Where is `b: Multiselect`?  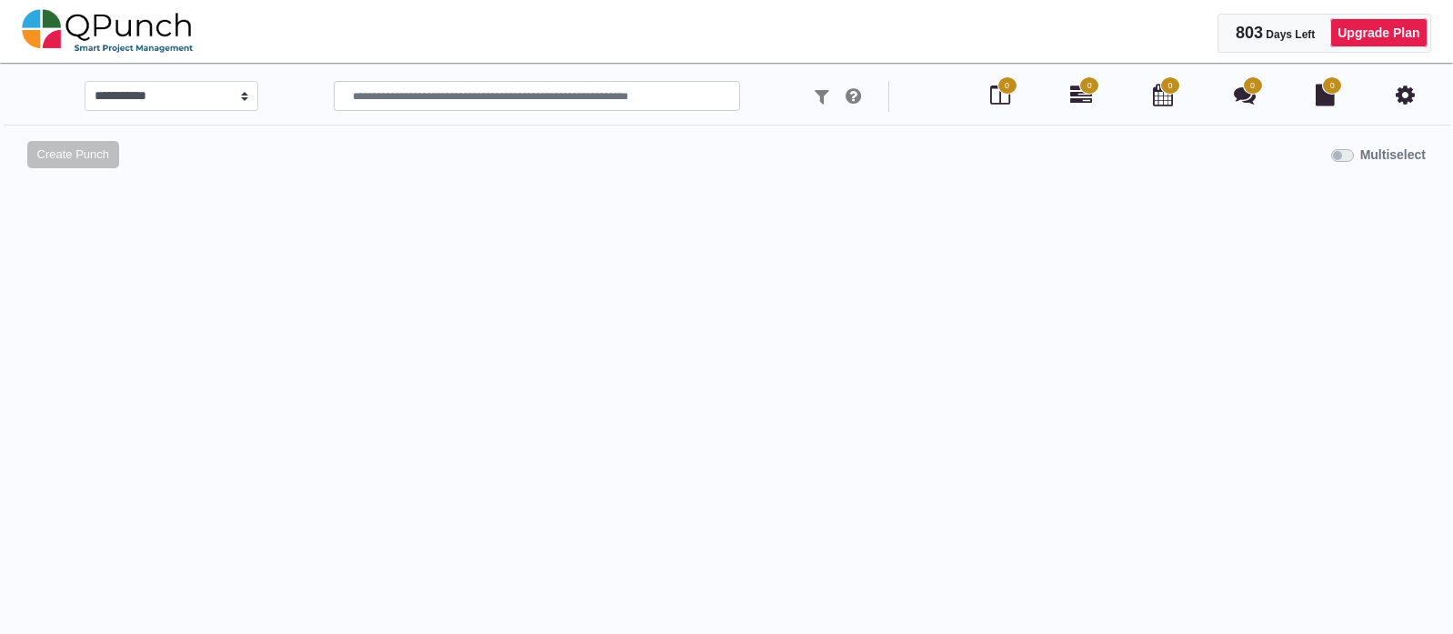
b: Multiselect is located at coordinates (1393, 155).